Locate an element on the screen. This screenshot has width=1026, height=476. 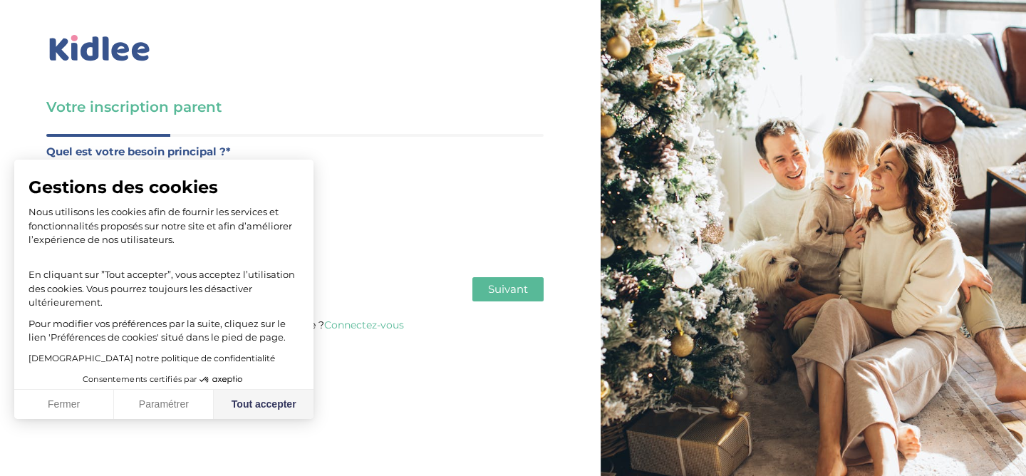
button: Consentements certifiés par is located at coordinates (164, 380).